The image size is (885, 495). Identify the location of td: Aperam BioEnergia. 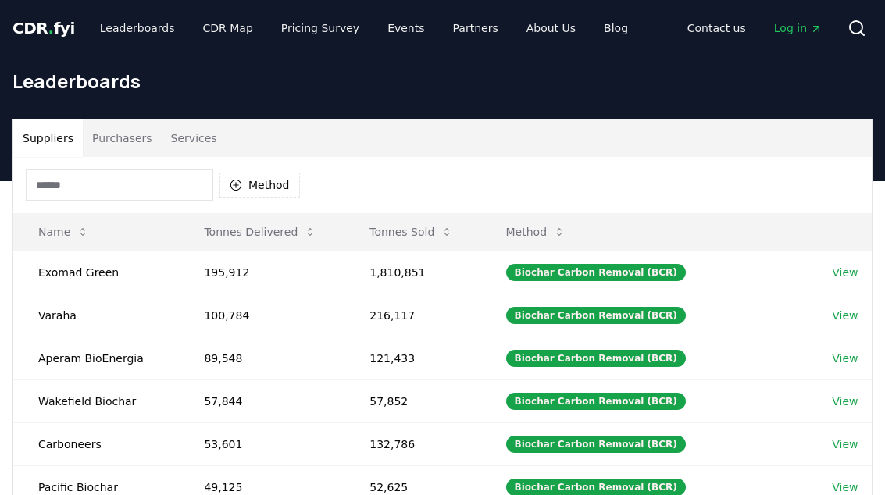
(96, 358).